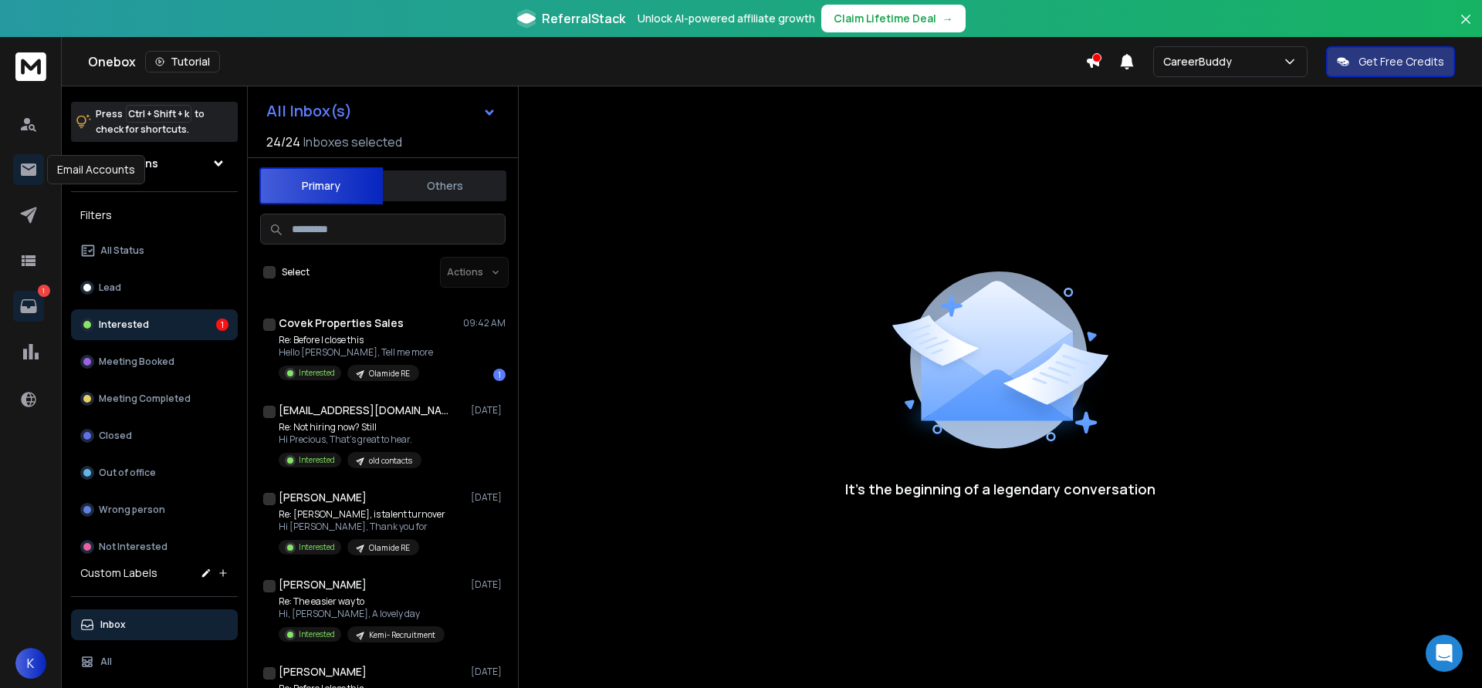 This screenshot has height=688, width=1482. Describe the element at coordinates (154, 625) in the screenshot. I see `button: Inbox` at that location.